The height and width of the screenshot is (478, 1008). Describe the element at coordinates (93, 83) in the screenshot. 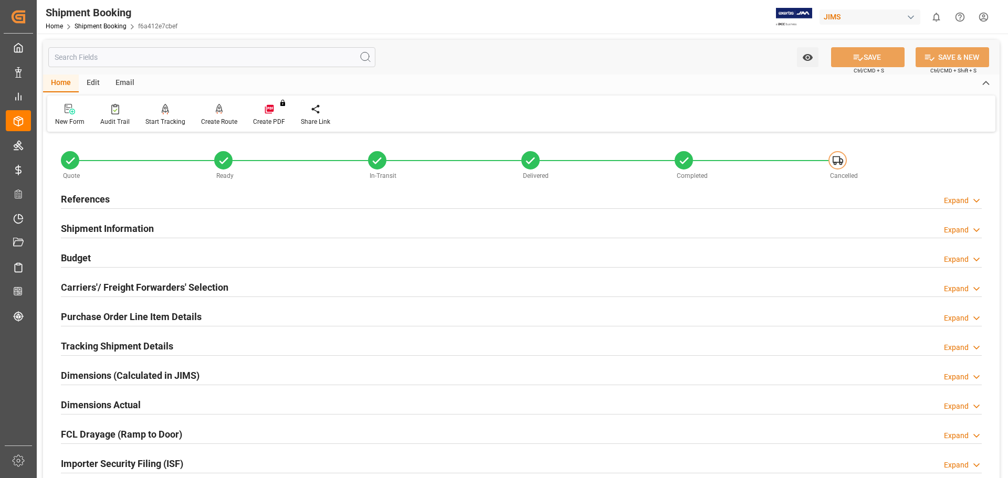

I see `div: Edit` at that location.